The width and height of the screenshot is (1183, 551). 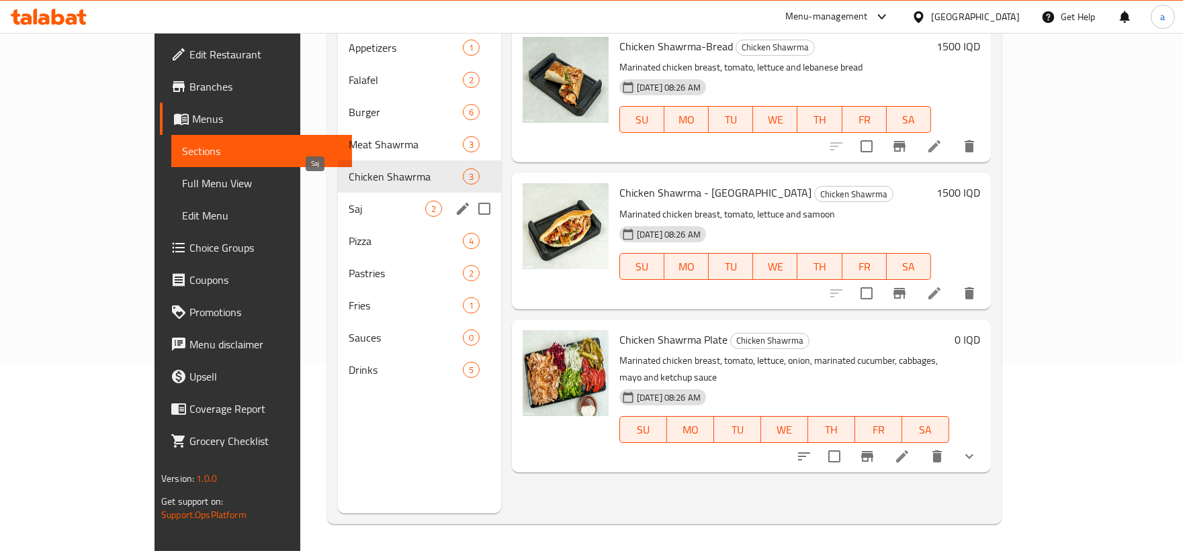 What do you see at coordinates (261, 151) in the screenshot?
I see `a: Sections` at bounding box center [261, 151].